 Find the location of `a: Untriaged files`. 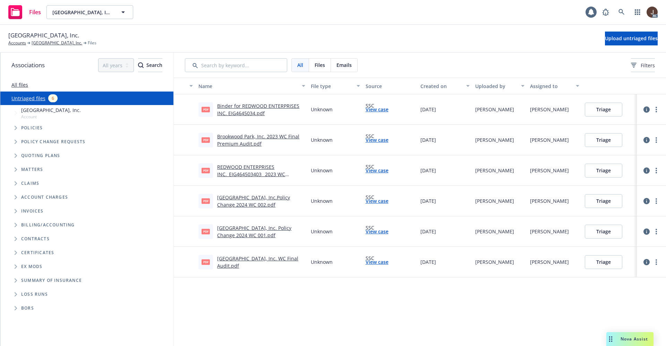

a: Untriaged files is located at coordinates (28, 98).